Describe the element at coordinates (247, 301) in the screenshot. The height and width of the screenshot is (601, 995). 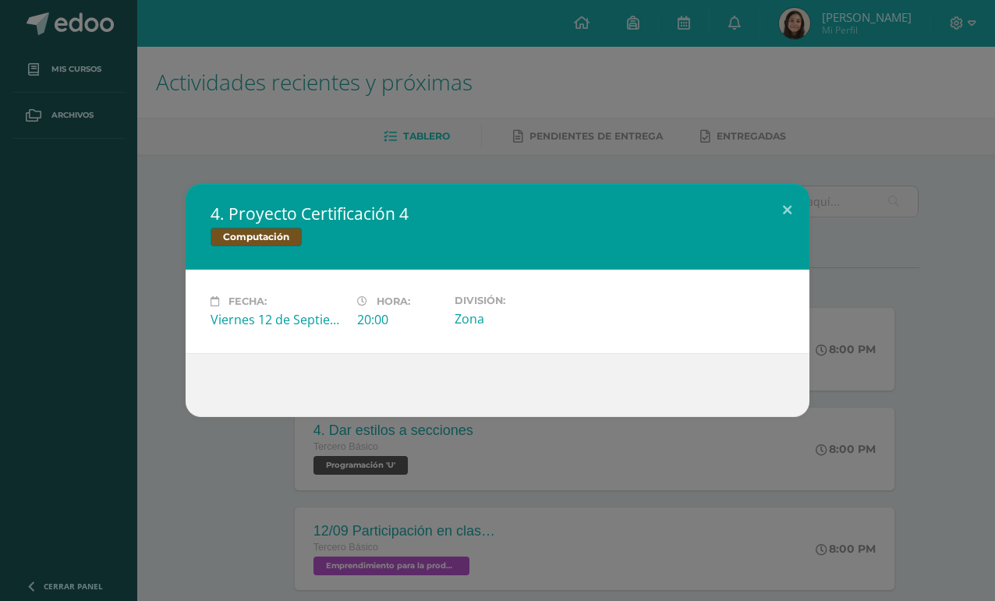
I see `span: Fecha:` at that location.